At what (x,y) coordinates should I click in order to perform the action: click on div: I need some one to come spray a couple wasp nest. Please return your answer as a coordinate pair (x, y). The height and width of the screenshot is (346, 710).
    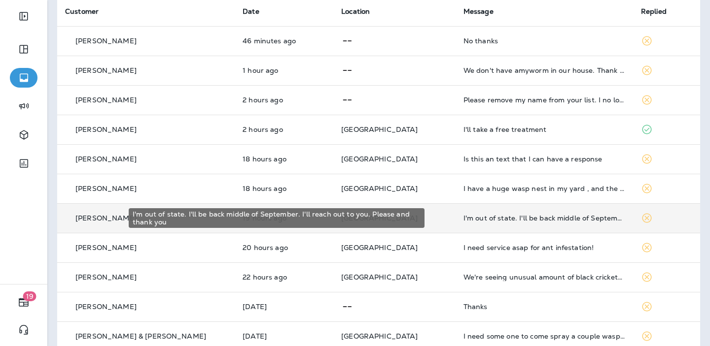
    Looking at the image, I should click on (544, 337).